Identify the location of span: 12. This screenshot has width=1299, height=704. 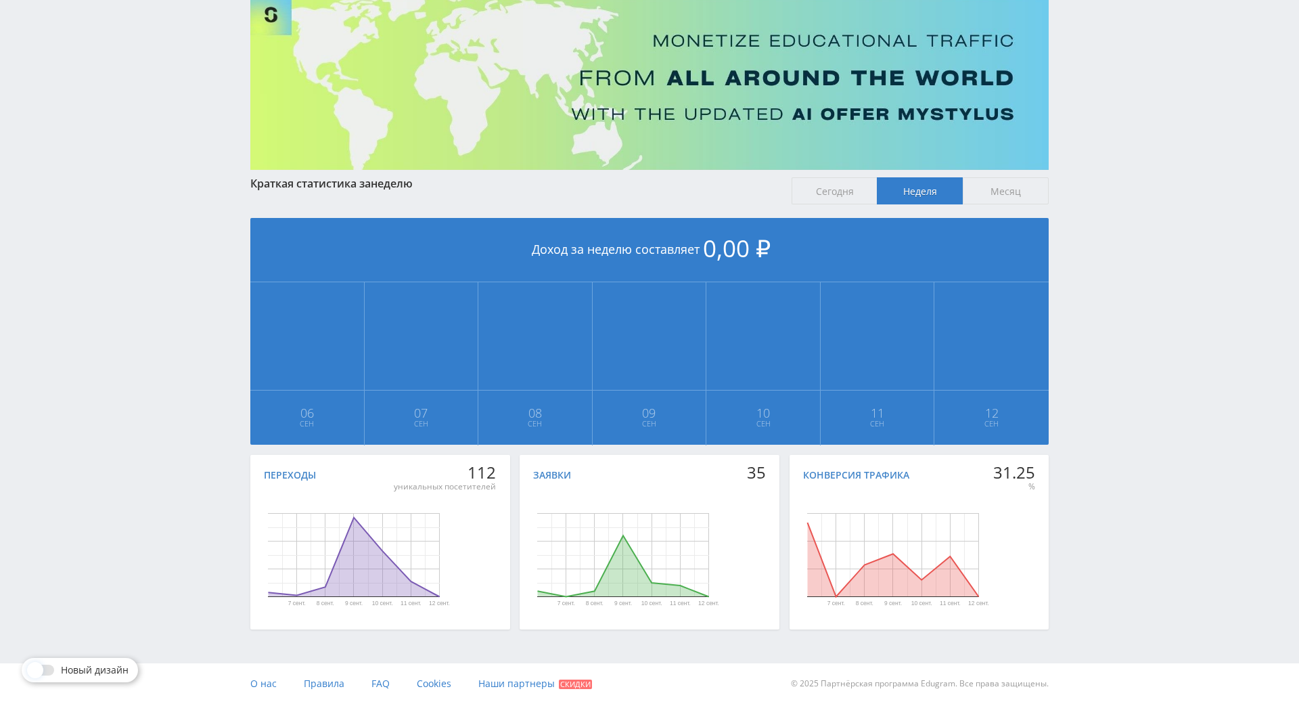
(991, 413).